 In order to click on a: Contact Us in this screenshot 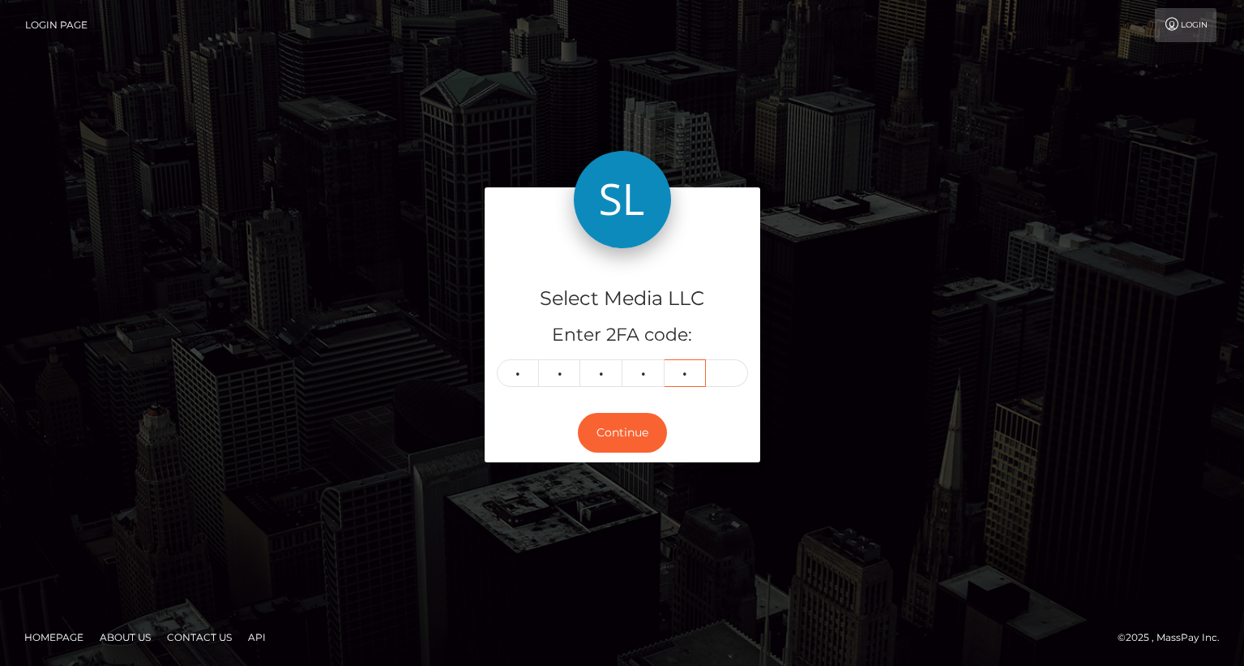, I will do `click(199, 636)`.